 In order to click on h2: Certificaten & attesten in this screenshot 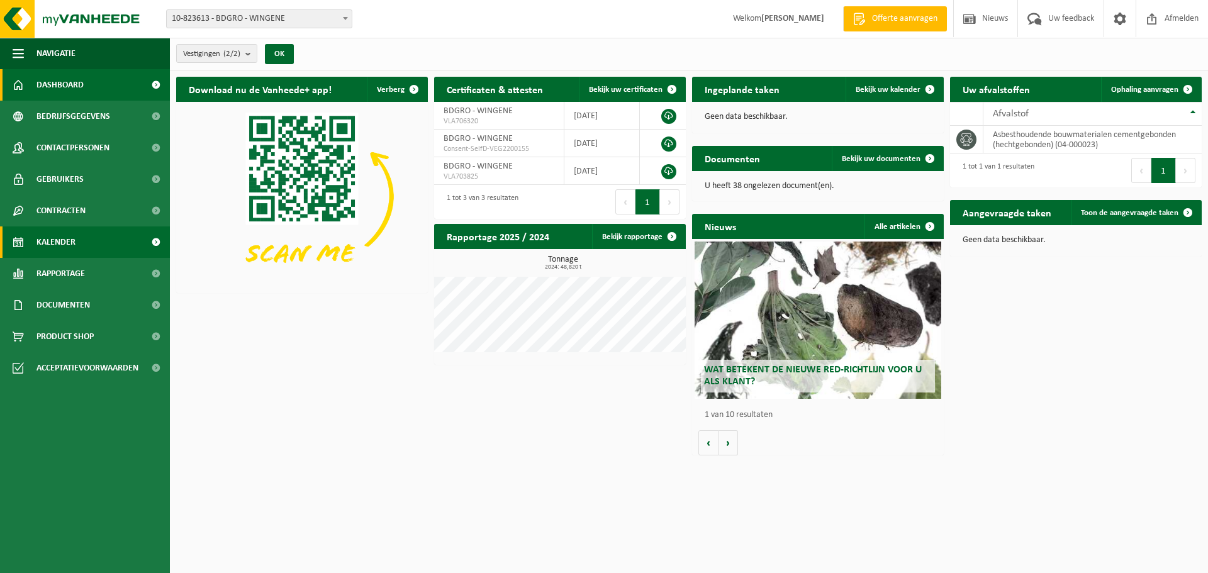, I will do `click(494, 89)`.